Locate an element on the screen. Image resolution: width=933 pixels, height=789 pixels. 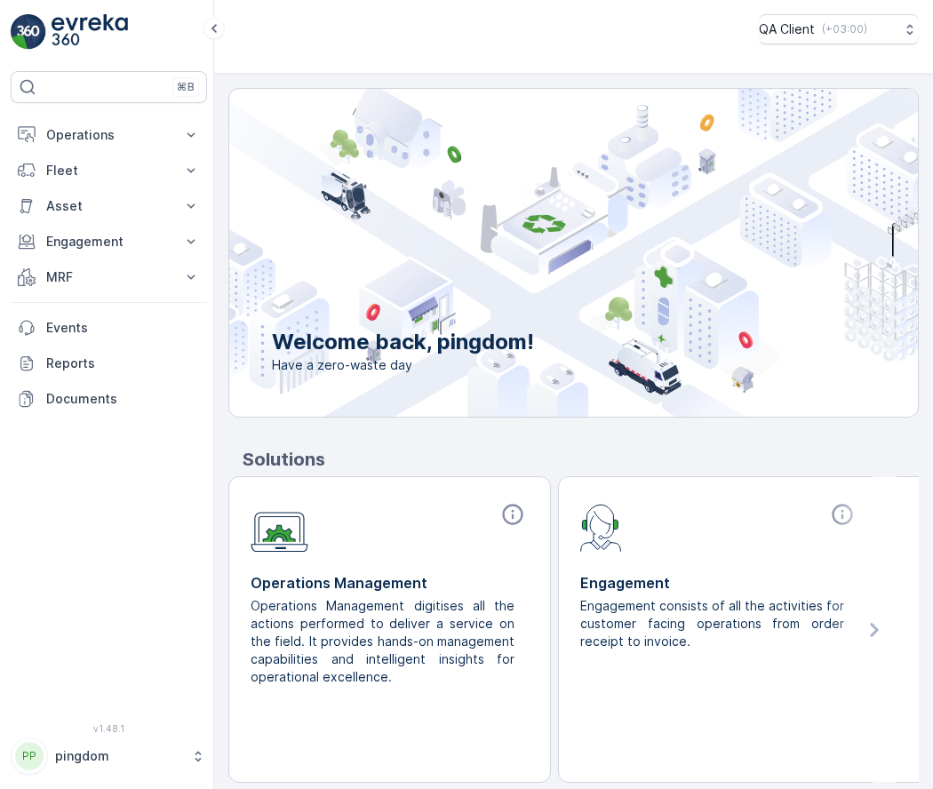
button: Asset is located at coordinates (108, 206).